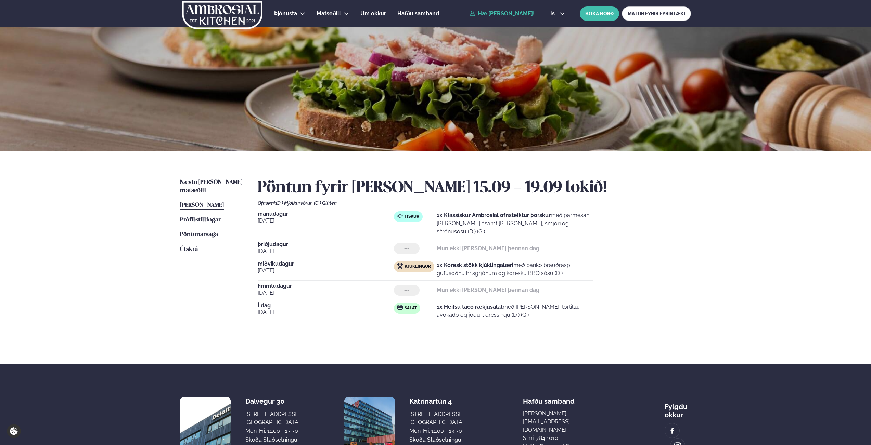  Describe the element at coordinates (295, 203) in the screenshot. I see `span: (D ) Mjólkurvörur ,` at that location.